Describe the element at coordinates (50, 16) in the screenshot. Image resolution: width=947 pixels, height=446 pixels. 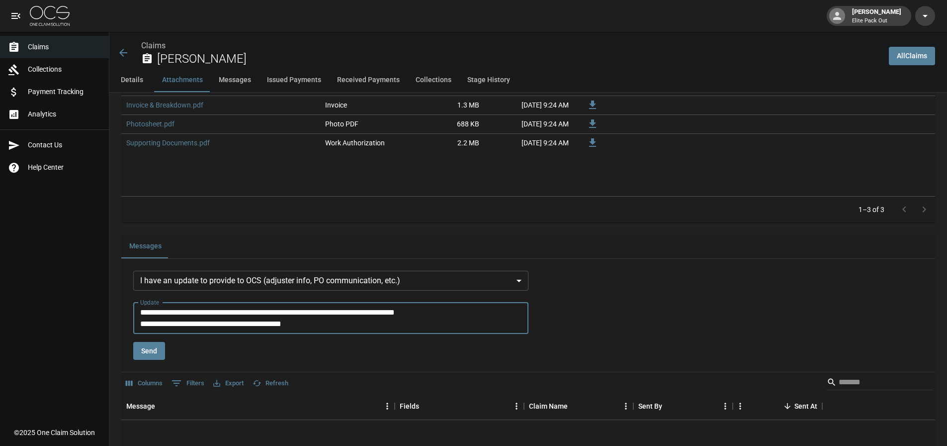
I see `img: ocs-logo-white-transparent.png` at that location.